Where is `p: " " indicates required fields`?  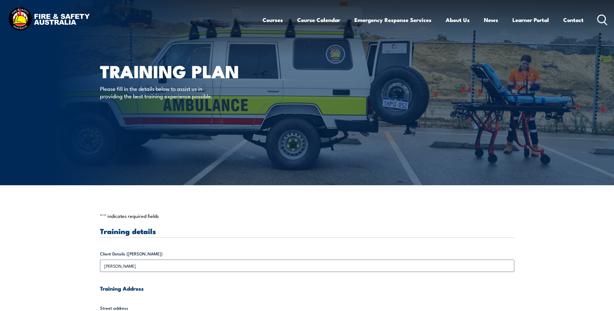 p: " " indicates required fields is located at coordinates (307, 216).